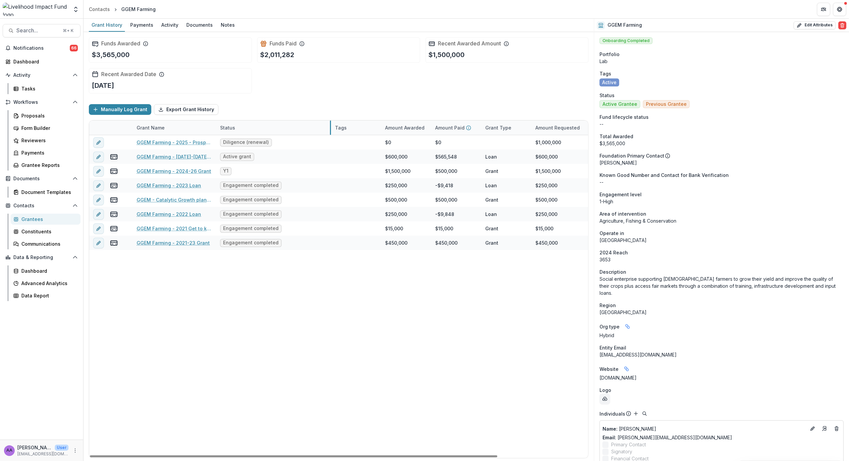 This screenshot has height=461, width=849. What do you see at coordinates (624, 25) in the screenshot?
I see `h2: GGEM Farming` at bounding box center [624, 25].